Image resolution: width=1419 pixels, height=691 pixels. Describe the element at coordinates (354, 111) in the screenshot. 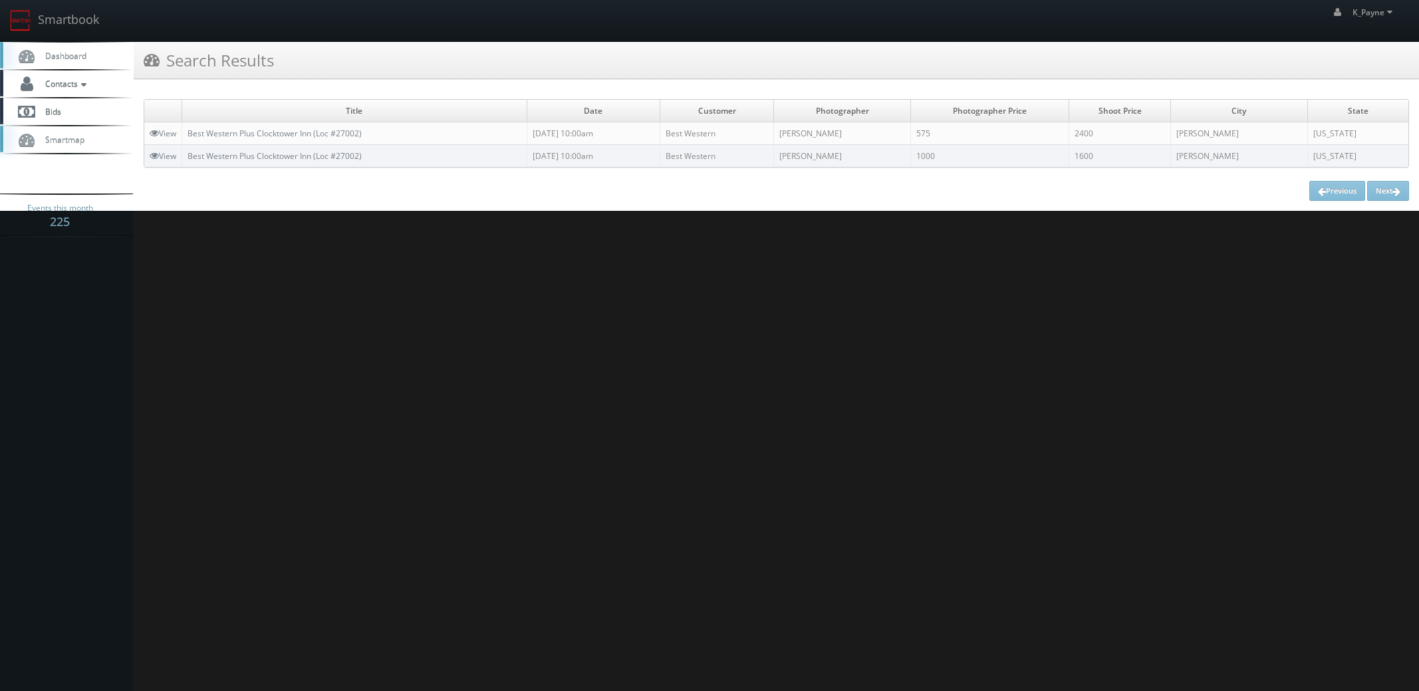

I see `td: Title` at that location.